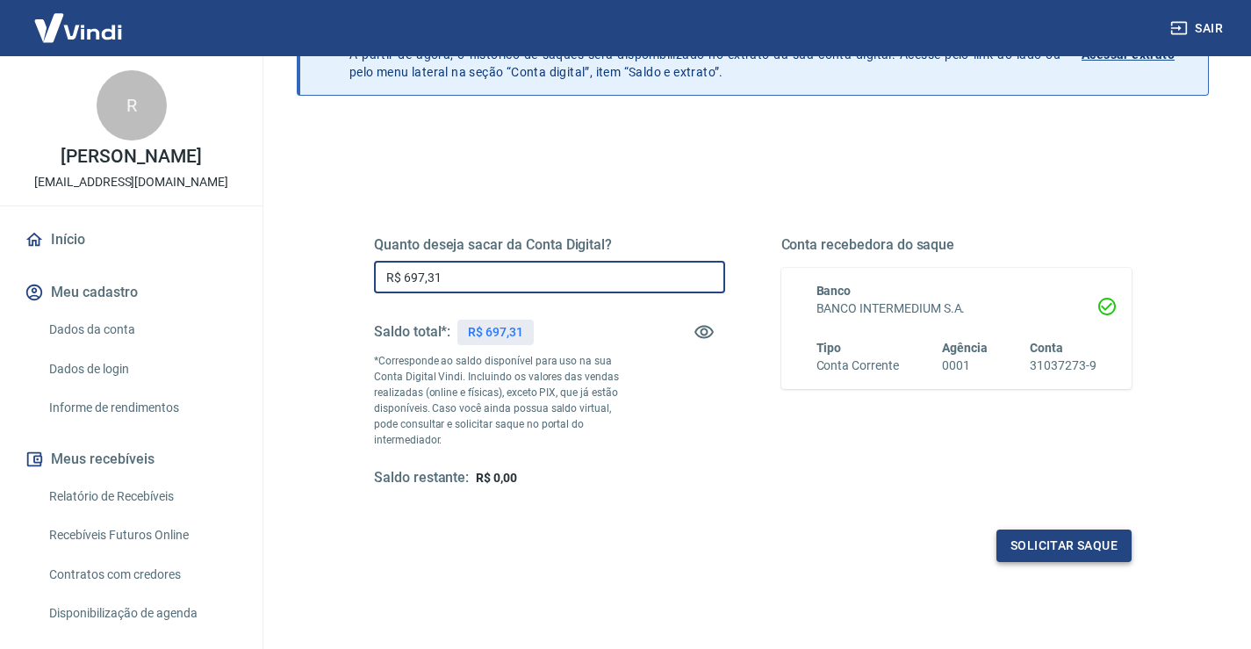  I want to click on p: *Corresponde ao saldo disponível para uso na sua Conta Digital Vindi. Incluindo os valores das ve..., so click(506, 400).